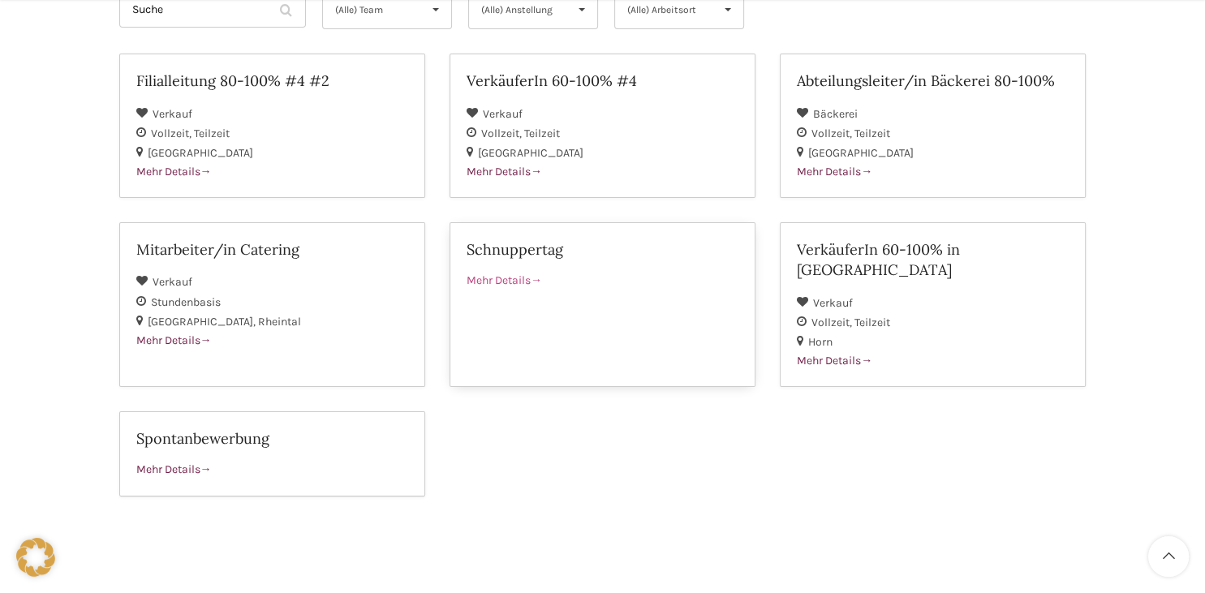 This screenshot has height=593, width=1205. I want to click on h2: Filialleitung 80-100% #4 #2, so click(272, 80).